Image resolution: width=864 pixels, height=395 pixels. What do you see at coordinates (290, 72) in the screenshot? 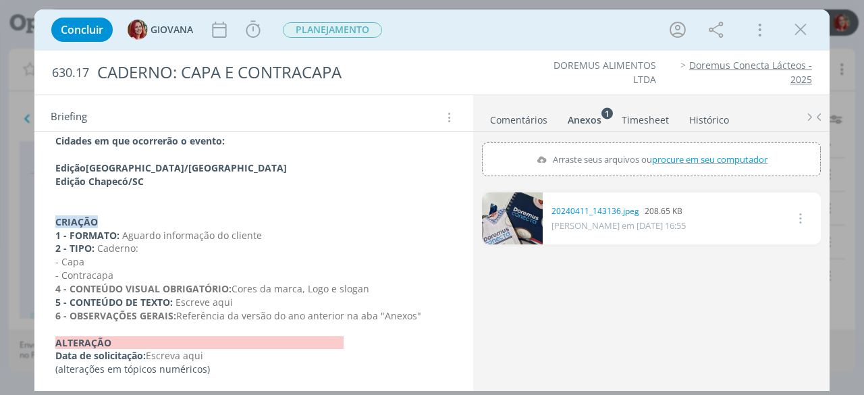
I see `div: CADERNO: CAPA E CONTRACAPA` at bounding box center [290, 72].